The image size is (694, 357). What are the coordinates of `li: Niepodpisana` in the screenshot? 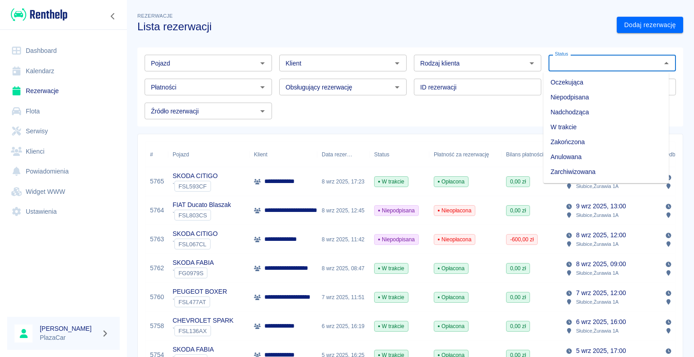 It's located at (606, 97).